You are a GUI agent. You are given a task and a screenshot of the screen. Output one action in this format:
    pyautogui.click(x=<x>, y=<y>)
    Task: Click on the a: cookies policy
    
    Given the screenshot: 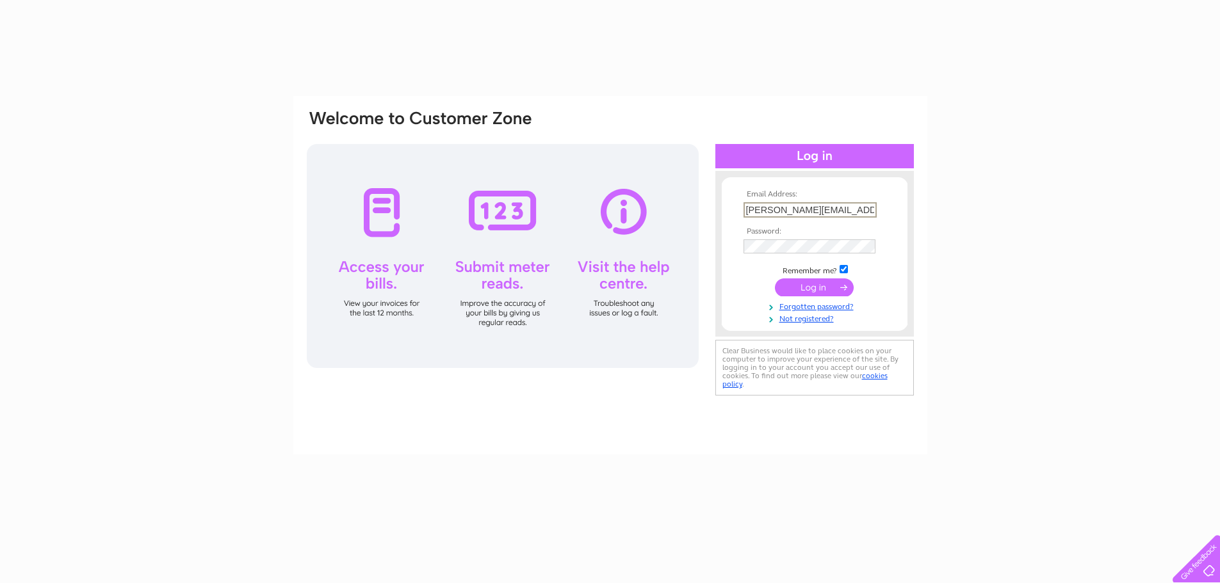 What is the action you would take?
    pyautogui.click(x=805, y=380)
    